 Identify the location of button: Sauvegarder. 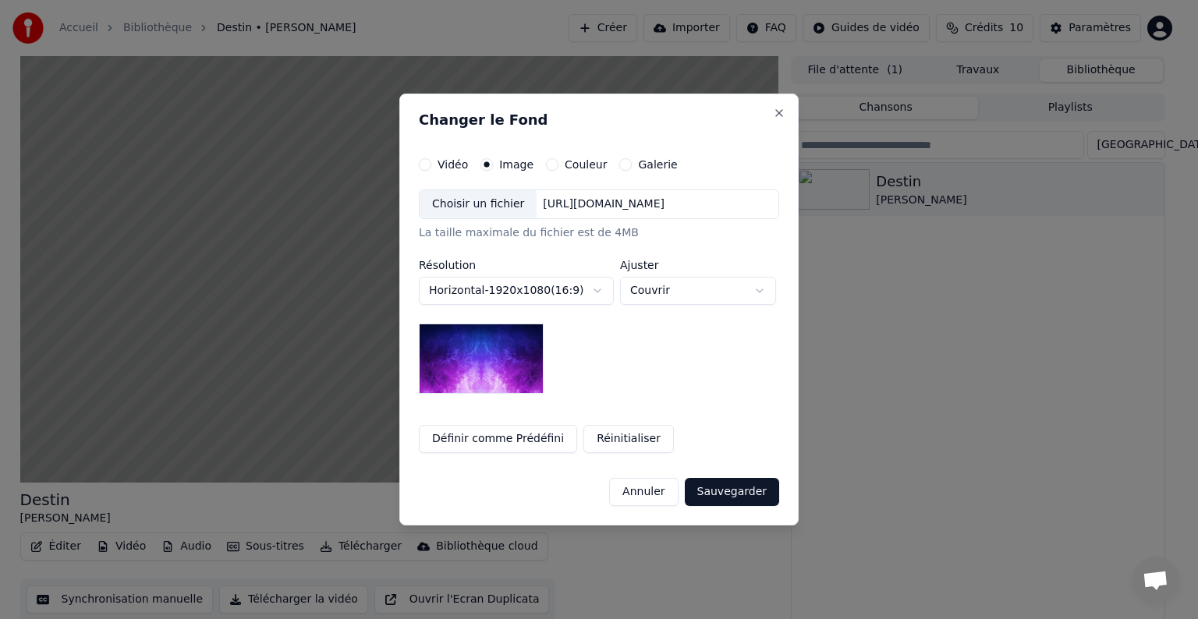
(732, 492).